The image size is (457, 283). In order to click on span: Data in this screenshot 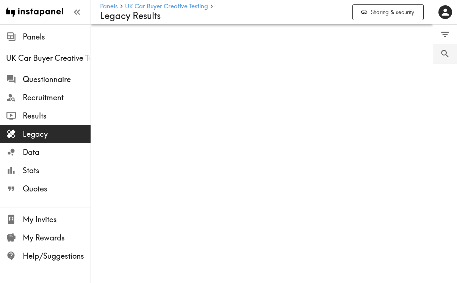, I will do `click(57, 152)`.